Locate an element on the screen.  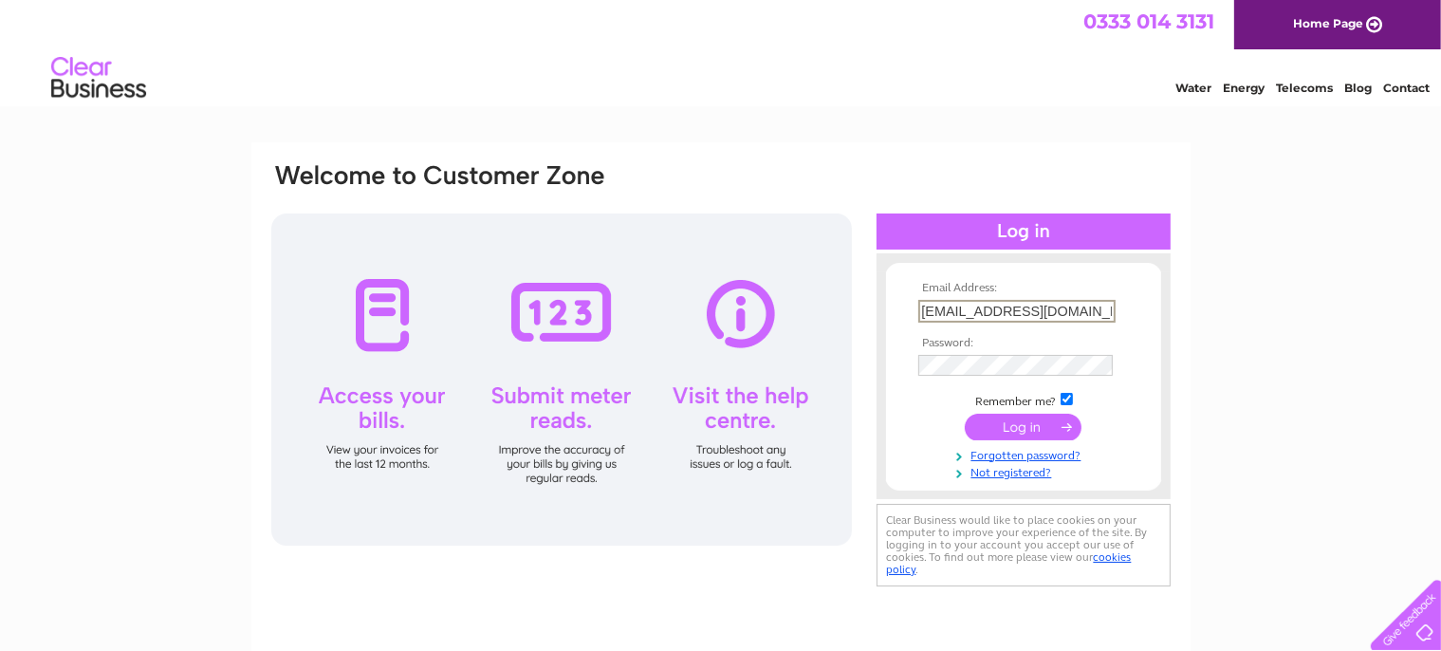
td: Remember me? is located at coordinates (1024, 399).